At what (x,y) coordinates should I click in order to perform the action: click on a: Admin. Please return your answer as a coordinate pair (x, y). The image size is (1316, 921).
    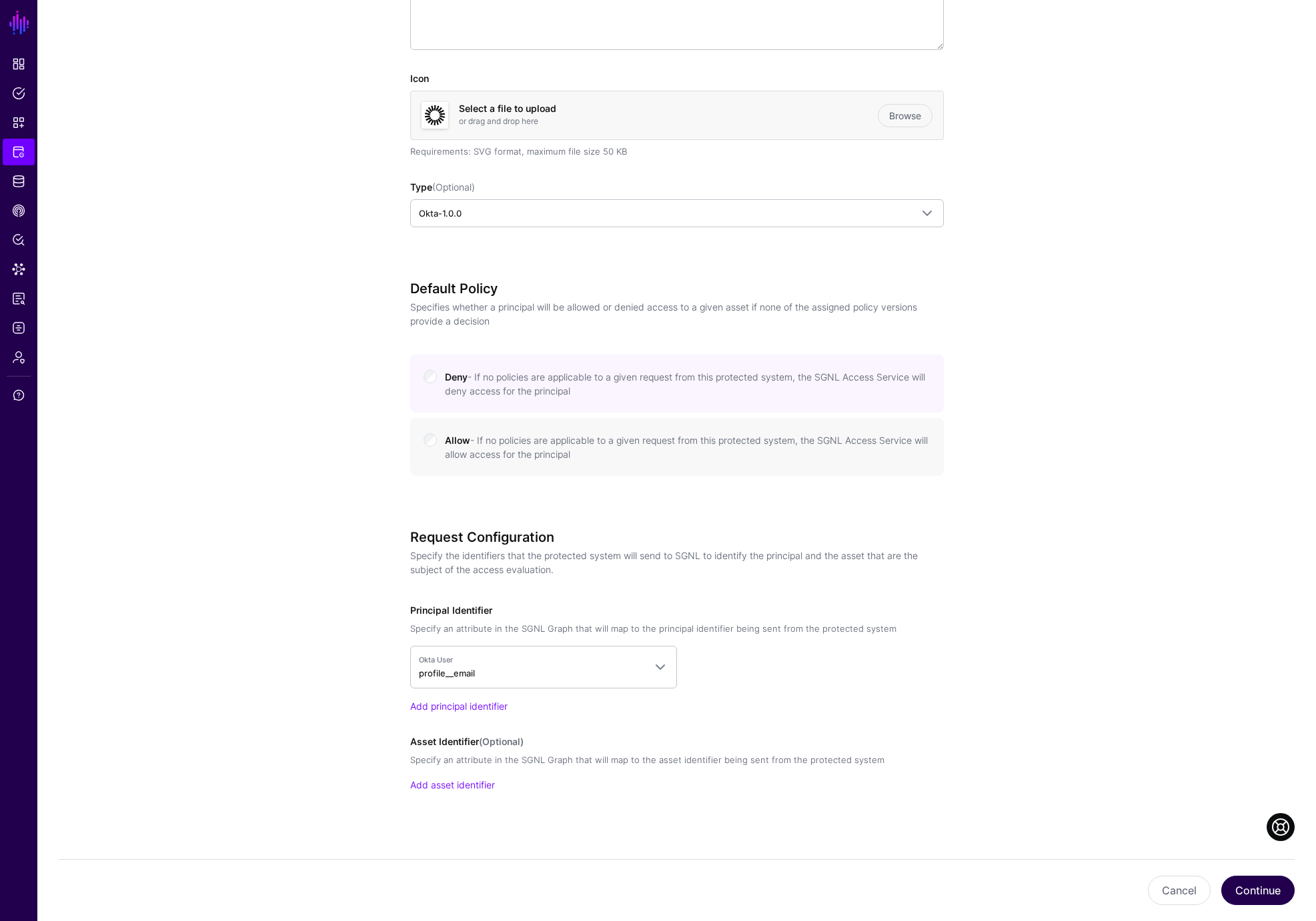
    Looking at the image, I should click on (19, 357).